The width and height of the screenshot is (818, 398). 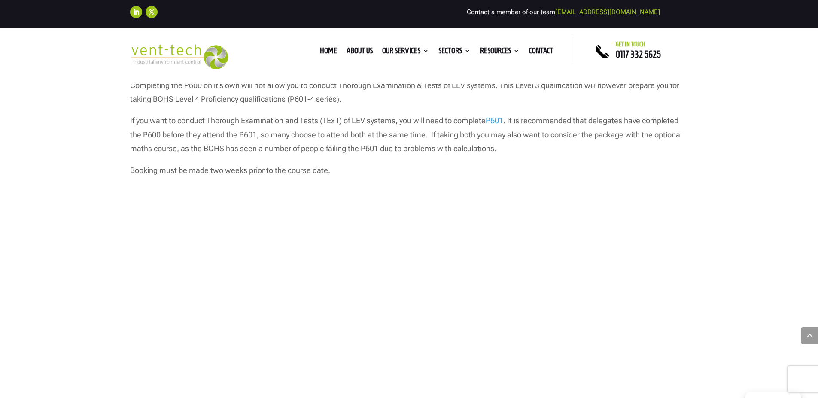 I want to click on a: 0117 332 5625, so click(x=638, y=54).